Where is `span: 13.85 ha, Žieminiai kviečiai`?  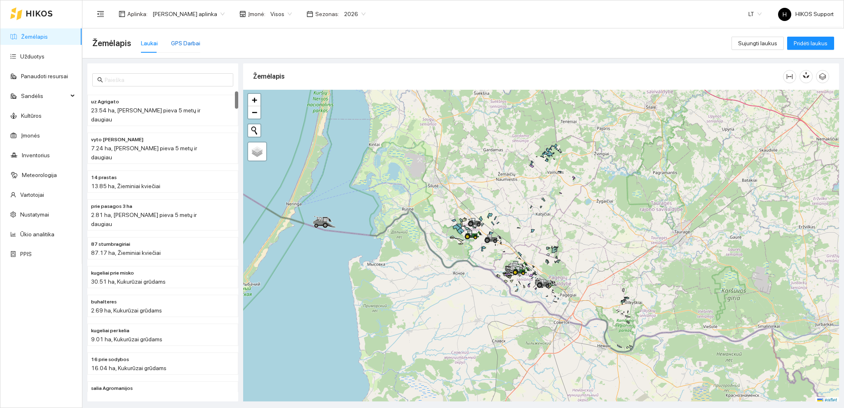
span: 13.85 ha, Žieminiai kviečiai is located at coordinates (126, 186).